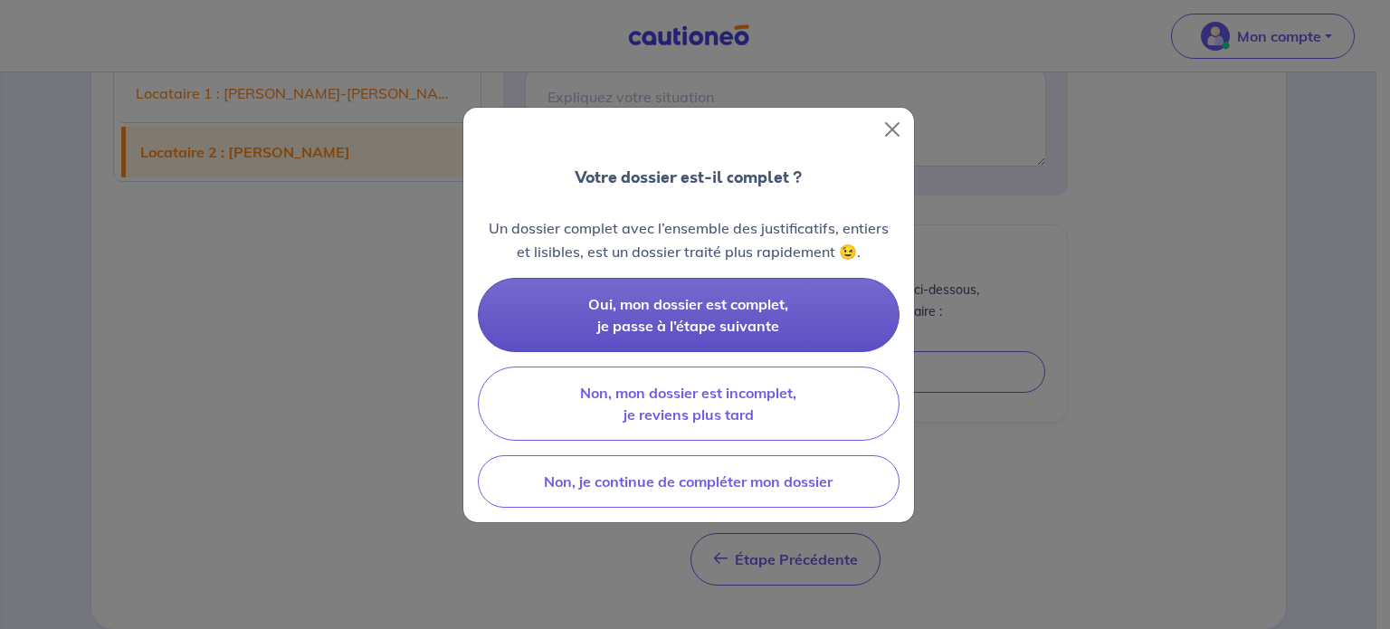 The width and height of the screenshot is (1390, 629). I want to click on button: Non, je continue de compléter mon dossier, so click(688, 481).